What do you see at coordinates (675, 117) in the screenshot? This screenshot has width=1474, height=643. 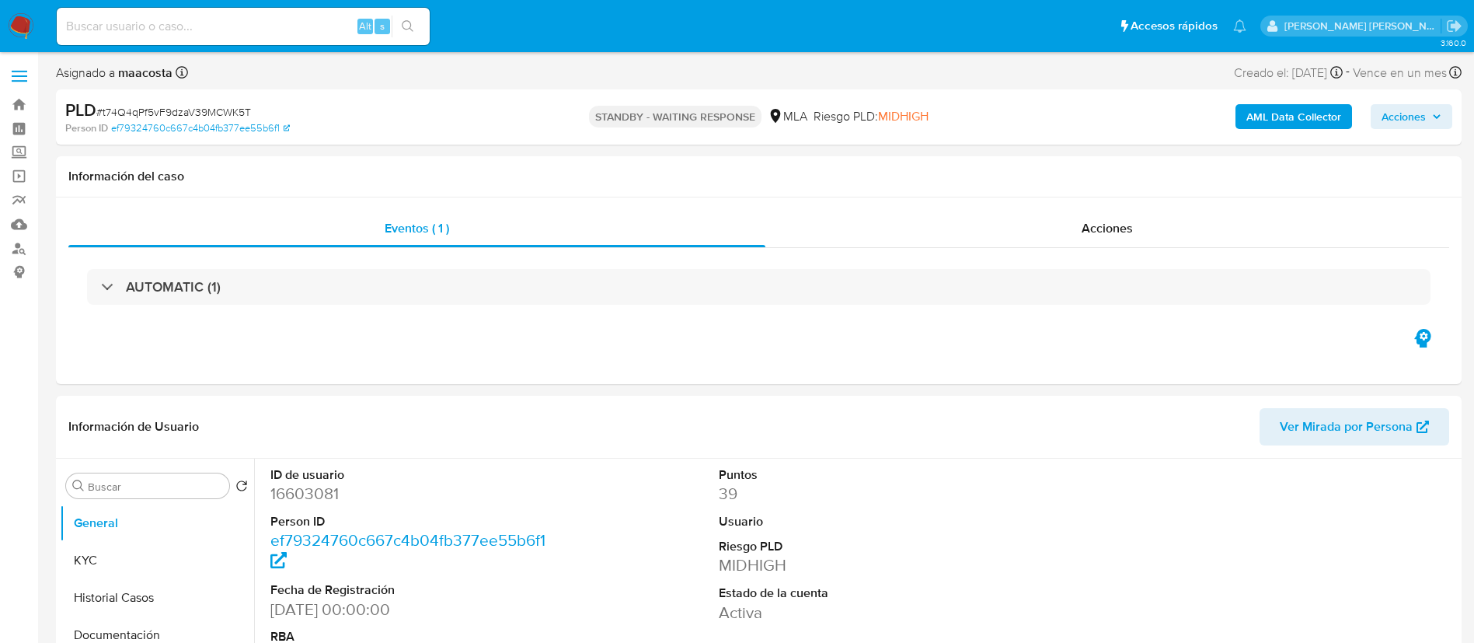 I see `p: STANDBY - WAITING RESPONSE` at bounding box center [675, 117].